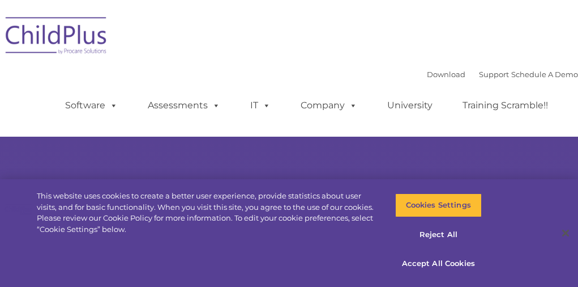  Describe the element at coordinates (545, 74) in the screenshot. I see `a: Schedule A Demo` at that location.